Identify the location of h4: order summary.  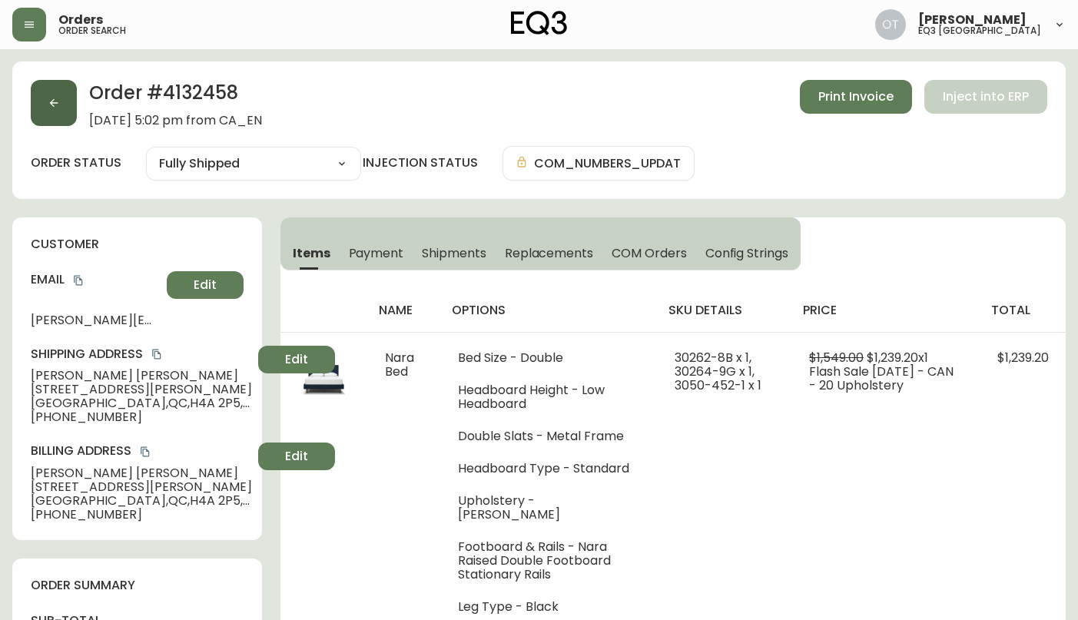
(137, 585).